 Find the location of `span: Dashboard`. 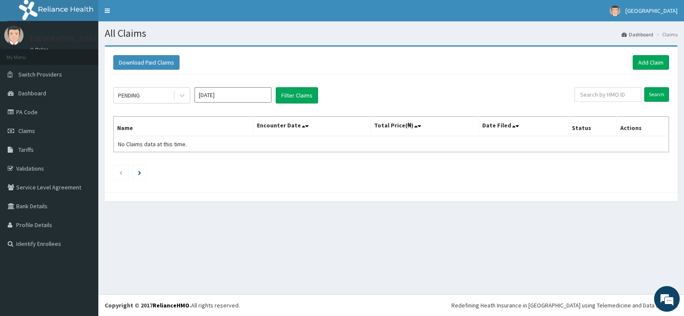

span: Dashboard is located at coordinates (32, 93).